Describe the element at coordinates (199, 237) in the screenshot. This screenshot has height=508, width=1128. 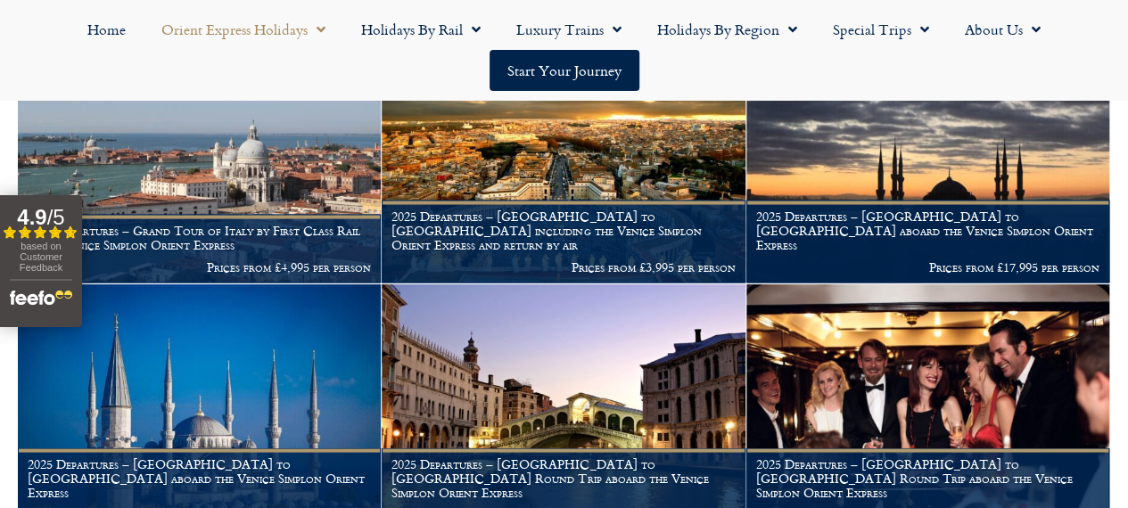
I see `h1: 2025 Departures – Grand Tour of Italy by First Class Rail & the Venice Simplon Orient Express` at that location.